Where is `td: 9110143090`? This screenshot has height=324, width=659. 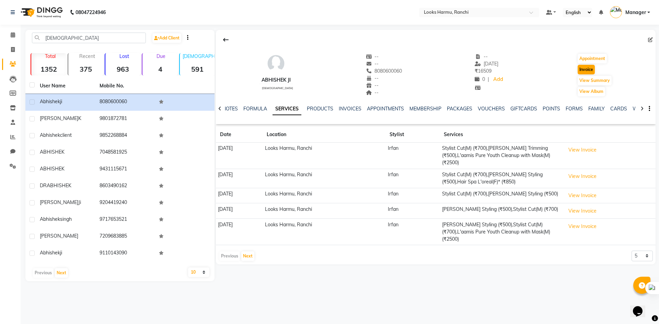
td: 9110143090 is located at coordinates (125, 254).